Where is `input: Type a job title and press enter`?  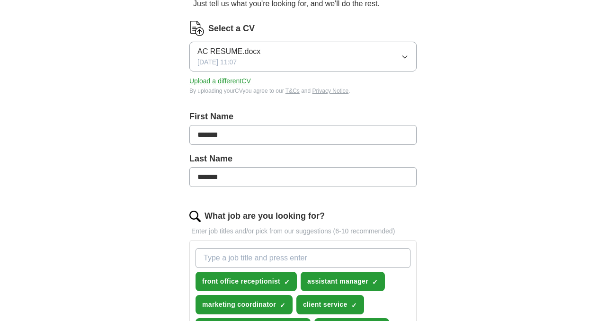
input: Type a job title and press enter is located at coordinates (303, 258).